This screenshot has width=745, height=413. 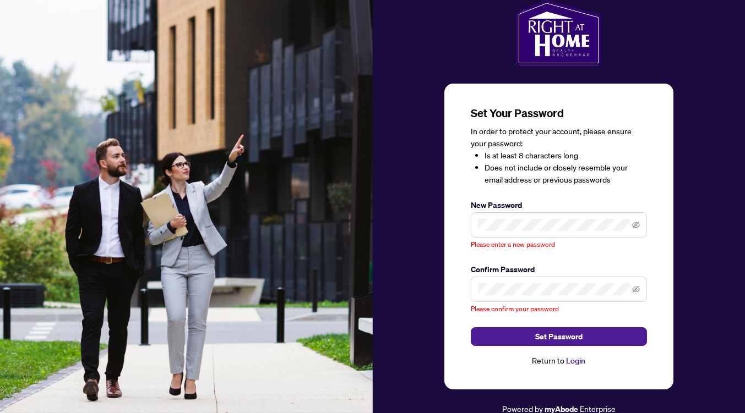 What do you see at coordinates (513, 244) in the screenshot?
I see `span: Please enter a new password` at bounding box center [513, 244].